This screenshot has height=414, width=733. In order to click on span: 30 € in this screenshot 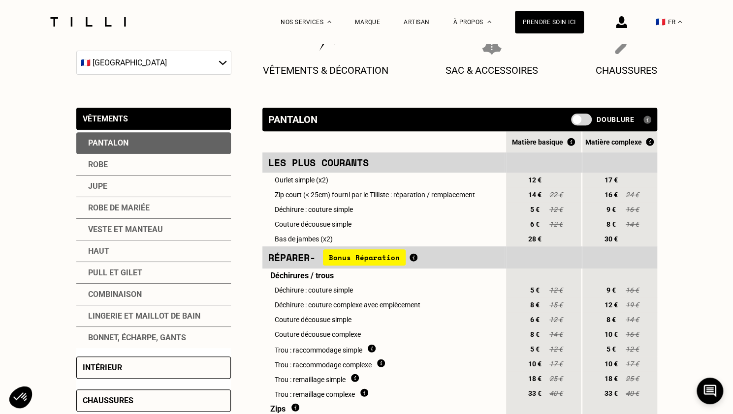, I will do `click(611, 239)`.